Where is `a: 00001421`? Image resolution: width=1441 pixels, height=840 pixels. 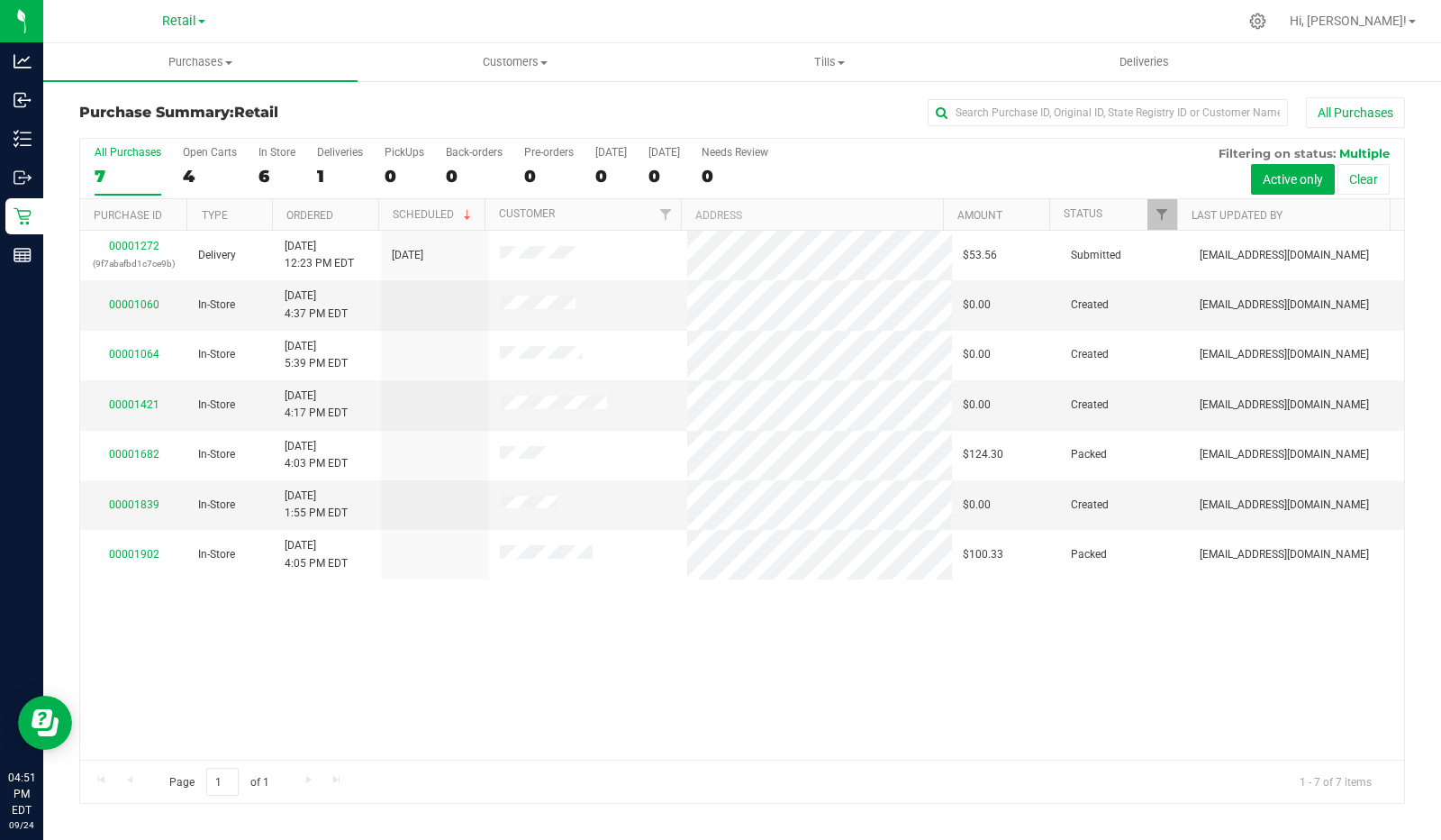
a: 00001421 is located at coordinates (134, 405).